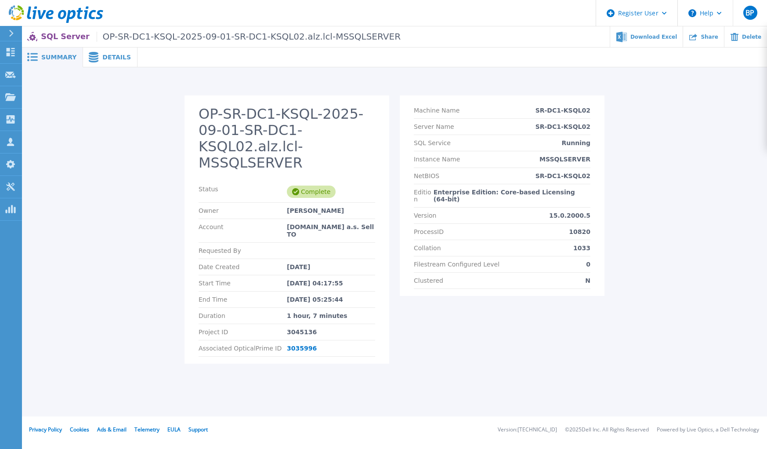 This screenshot has height=449, width=767. What do you see at coordinates (512, 196) in the screenshot?
I see `p: Enterprise Edition: Core-based Licensing (64-bit)` at bounding box center [512, 196].